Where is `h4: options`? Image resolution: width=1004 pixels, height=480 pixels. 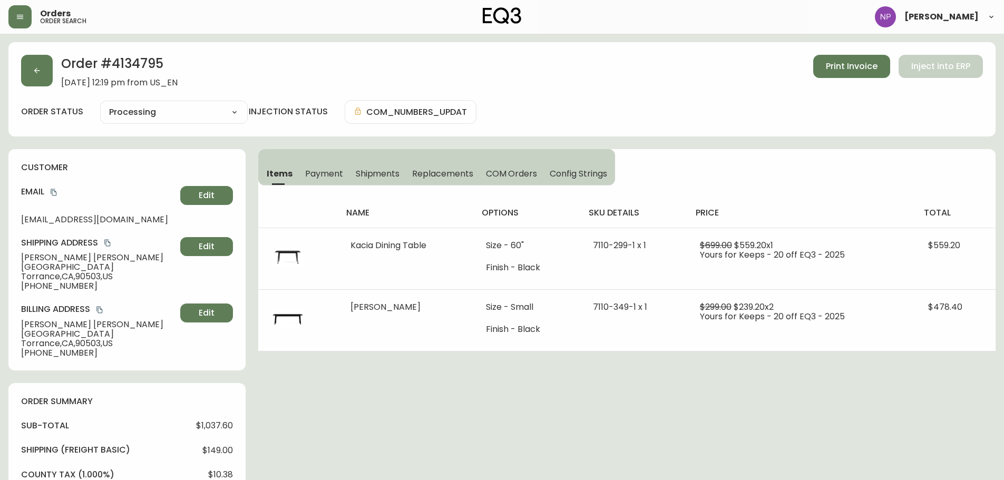 h4: options is located at coordinates (527, 213).